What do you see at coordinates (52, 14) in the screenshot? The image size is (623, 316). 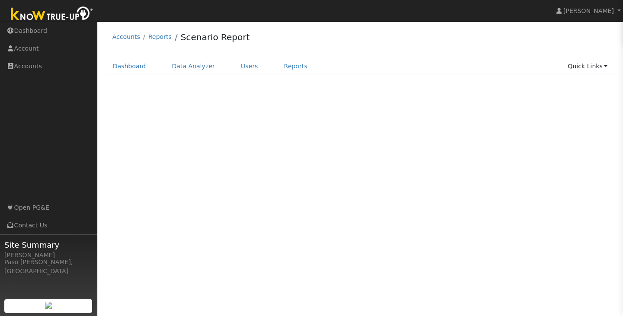 I see `img: Know True-Up` at bounding box center [52, 14].